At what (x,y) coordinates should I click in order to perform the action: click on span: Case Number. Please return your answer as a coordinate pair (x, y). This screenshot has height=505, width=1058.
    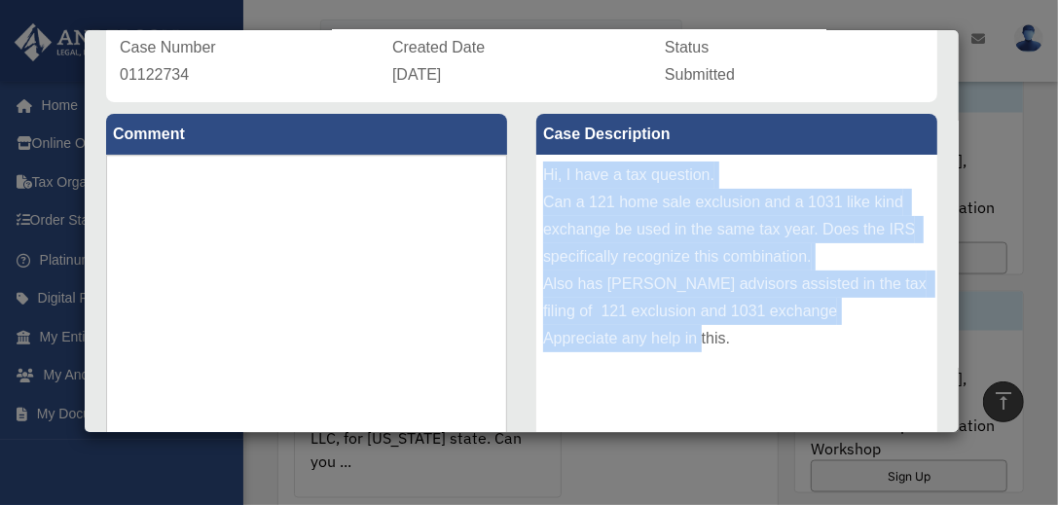
    Looking at the image, I should click on (167, 47).